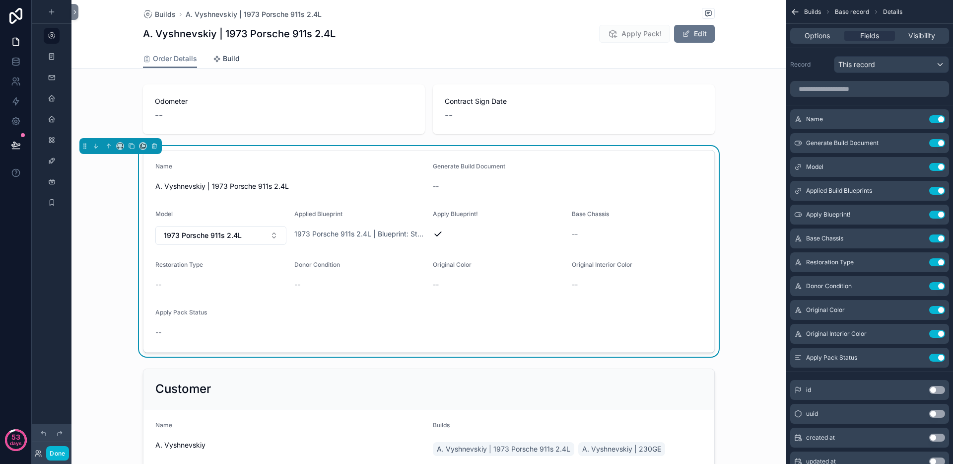 The image size is (953, 464). I want to click on button: Done, so click(57, 453).